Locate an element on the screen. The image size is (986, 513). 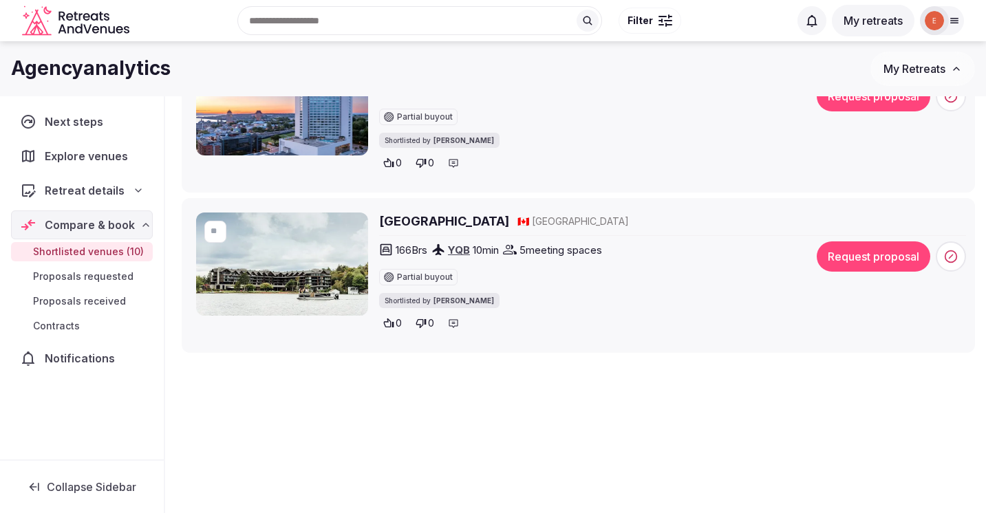
span: Compare & book is located at coordinates (89, 225).